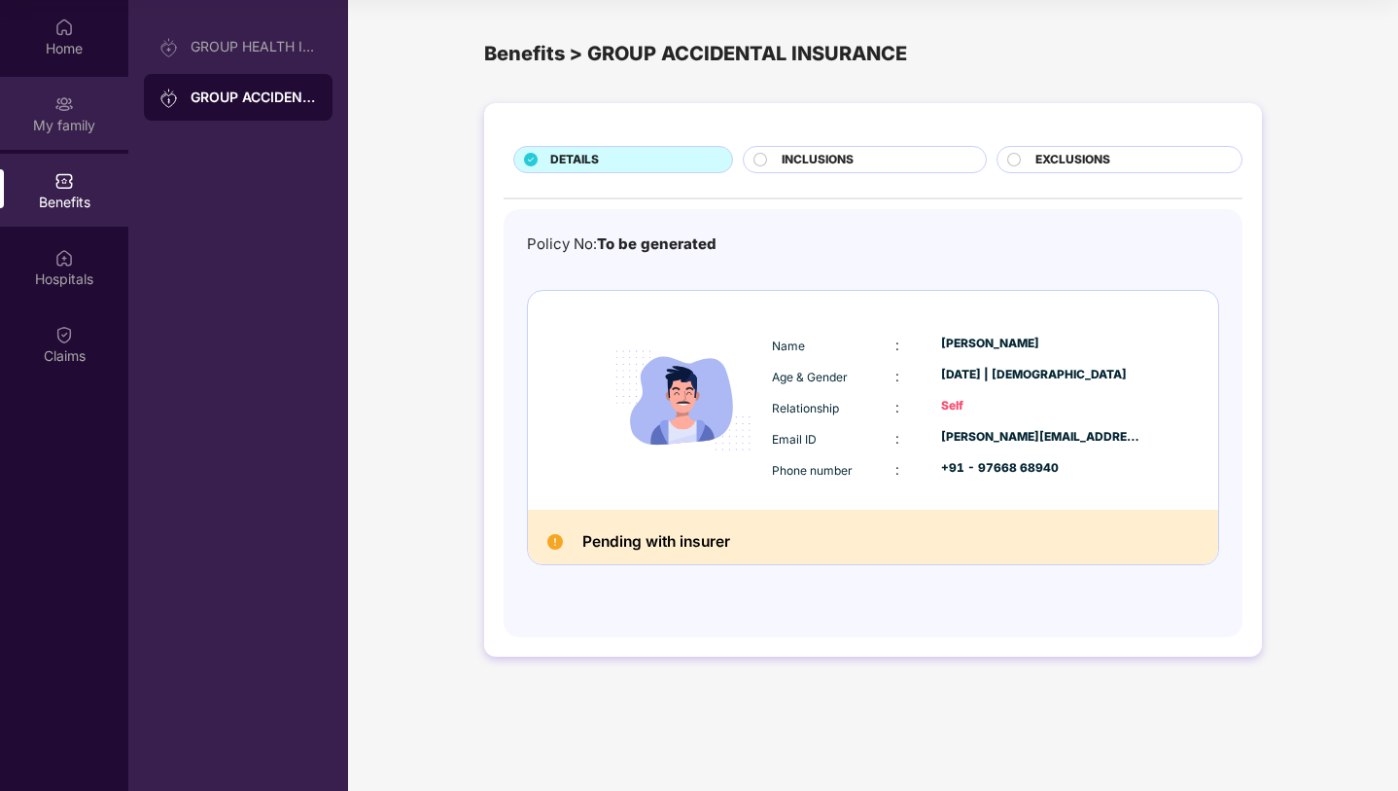 The width and height of the screenshot is (1398, 791). Describe the element at coordinates (64, 258) in the screenshot. I see `img: svg+xml;base64,PHN2ZyBpZD0iSG9zcGl0YWxzIiB4bWxucz0iaHR0cDovL3d3dy53My5vcmcvMjAwMC9zdmciIHdpZHRoPS...` at that location.